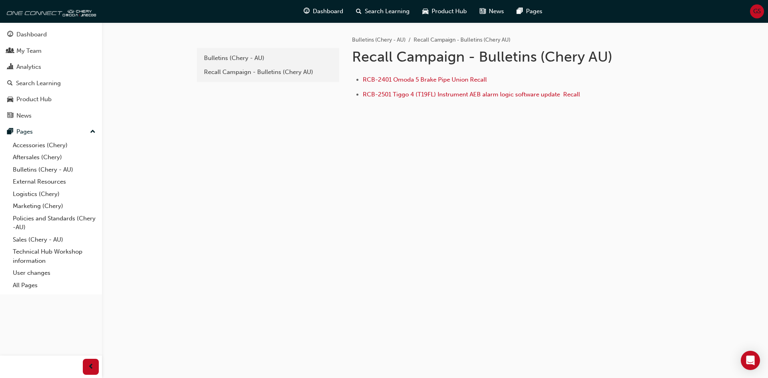 This screenshot has width=768, height=378. Describe the element at coordinates (51, 34) in the screenshot. I see `a: Dashboard` at that location.